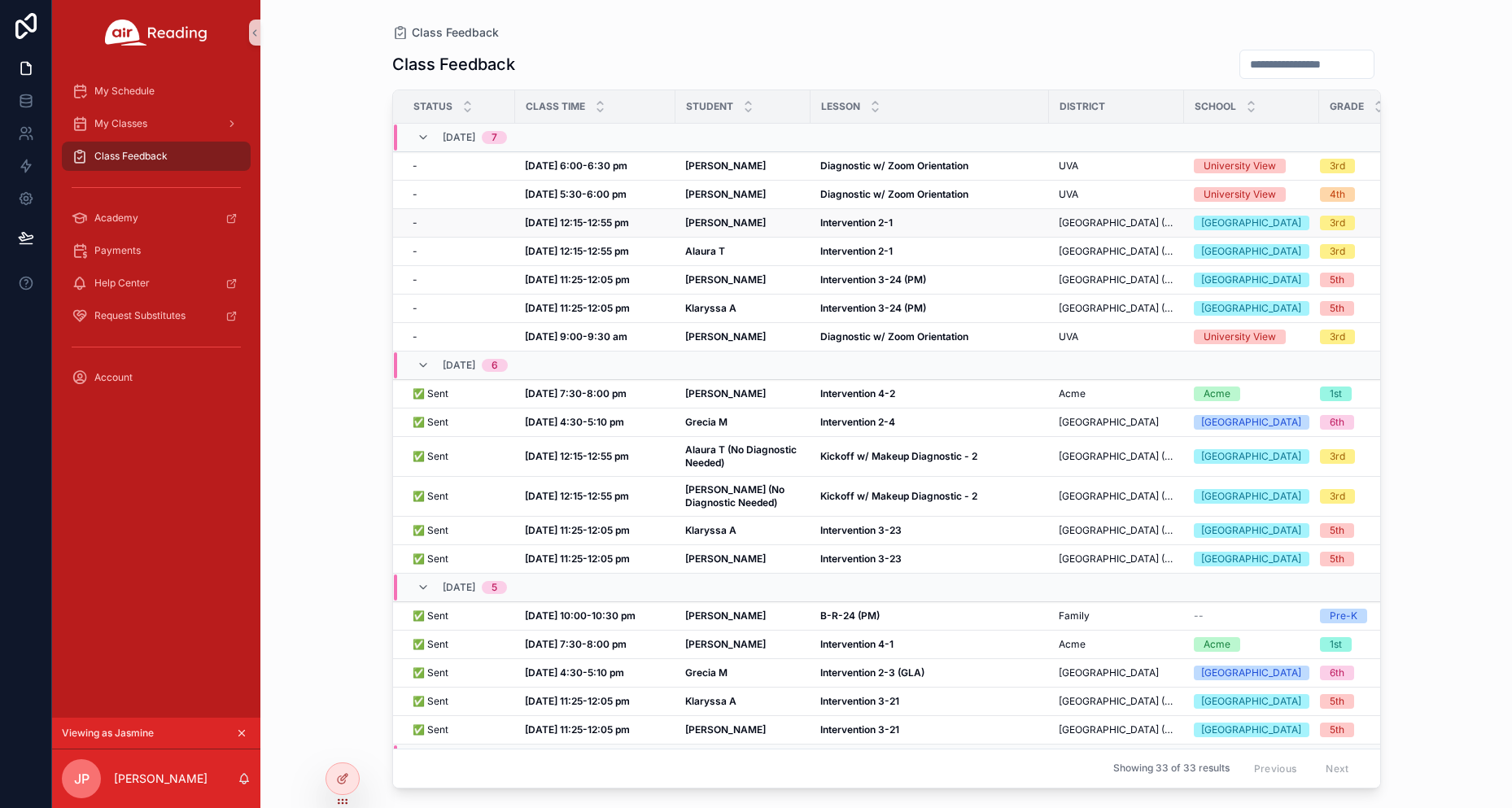 This screenshot has height=808, width=1512. What do you see at coordinates (117, 218) in the screenshot?
I see `span: Academy` at bounding box center [117, 218].